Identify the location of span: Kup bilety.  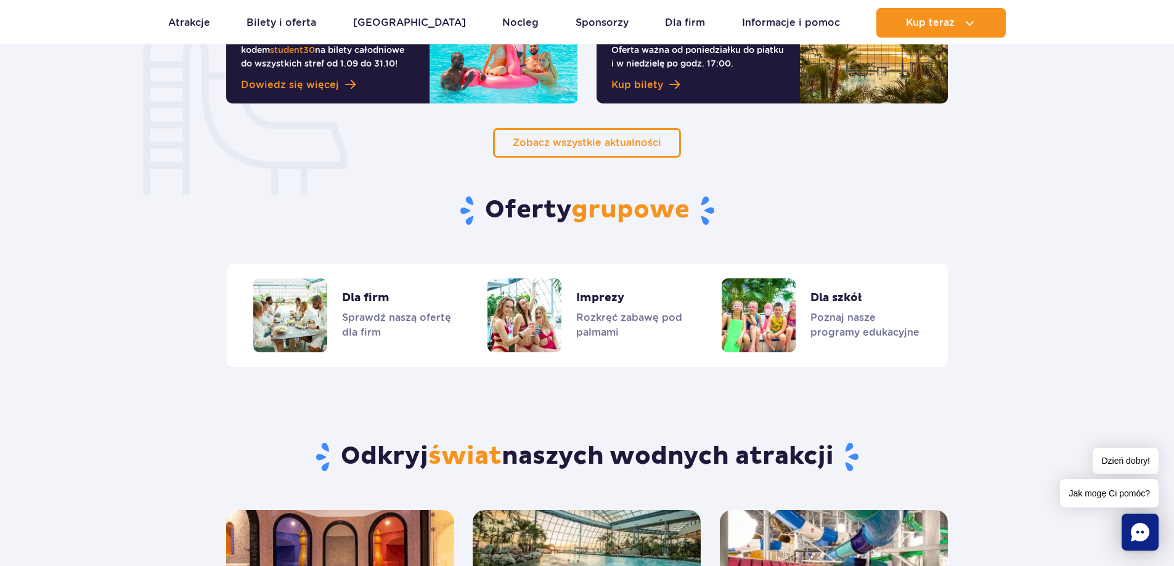
(637, 85).